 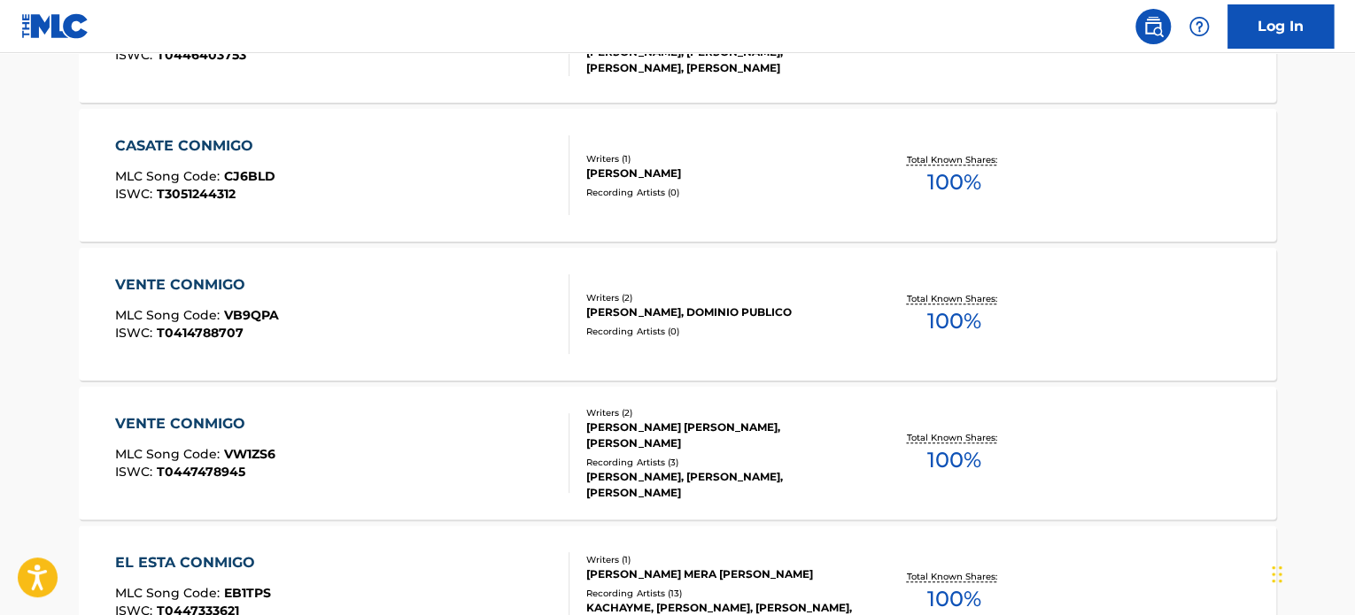 I want to click on span: T0447478945, so click(x=201, y=472).